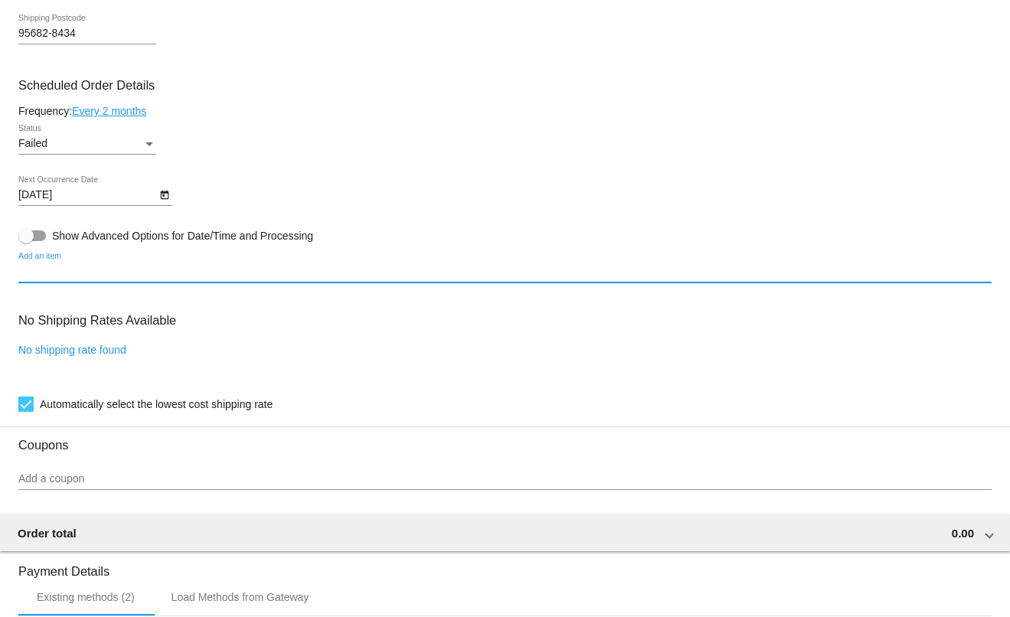 The height and width of the screenshot is (617, 1010). What do you see at coordinates (72, 350) in the screenshot?
I see `a: No shipping rate found` at bounding box center [72, 350].